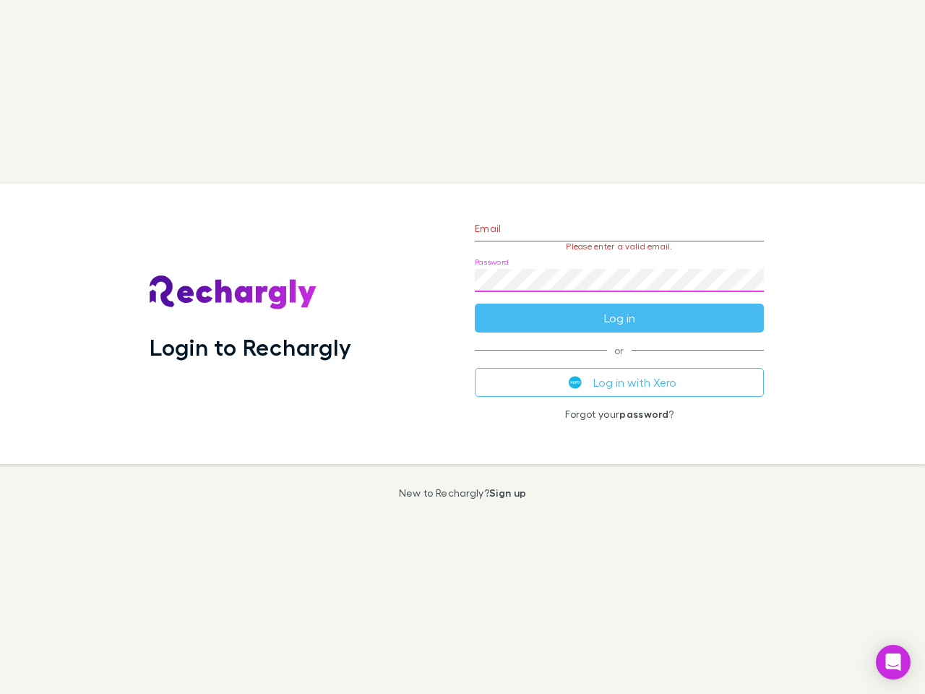 Image resolution: width=925 pixels, height=694 pixels. Describe the element at coordinates (250, 347) in the screenshot. I see `h1: Login to Rechargly` at that location.